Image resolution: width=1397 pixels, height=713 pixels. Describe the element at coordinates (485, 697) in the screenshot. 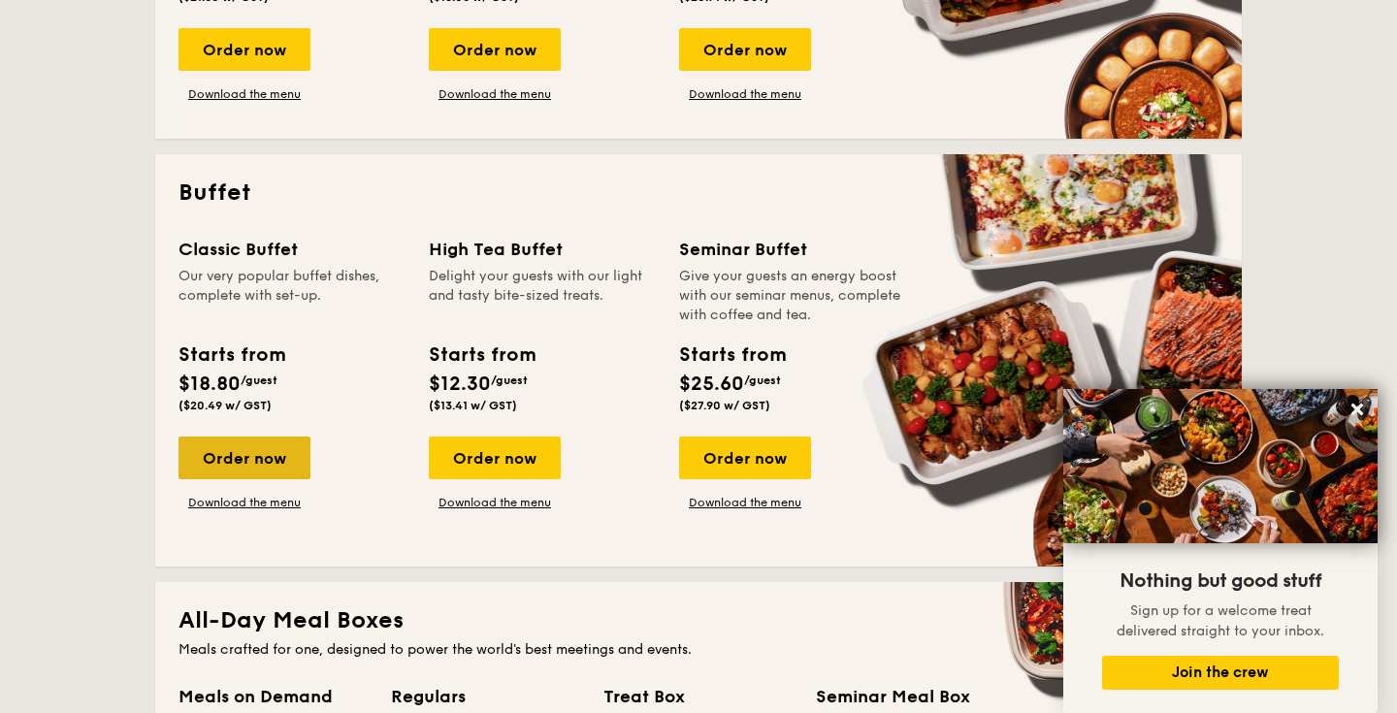

I see `div: Regulars` at that location.